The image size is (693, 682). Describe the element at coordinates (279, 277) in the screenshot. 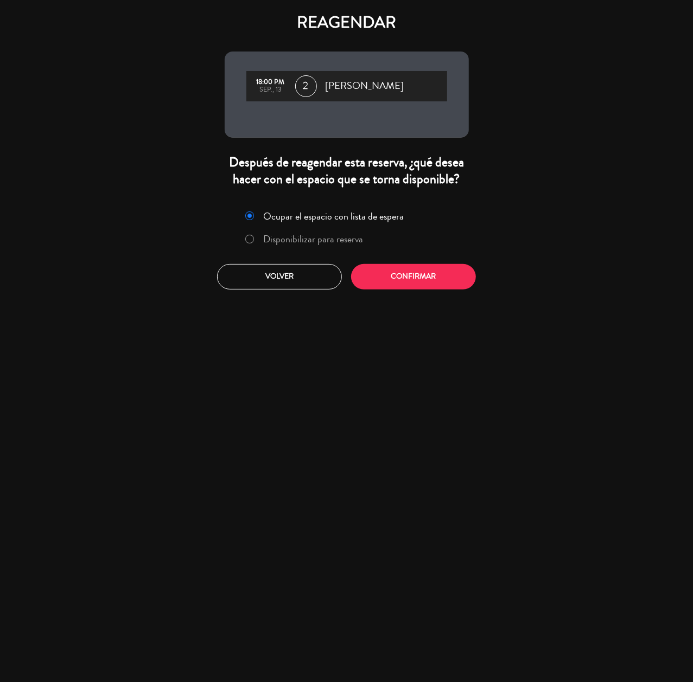

I see `button: Volver` at that location.